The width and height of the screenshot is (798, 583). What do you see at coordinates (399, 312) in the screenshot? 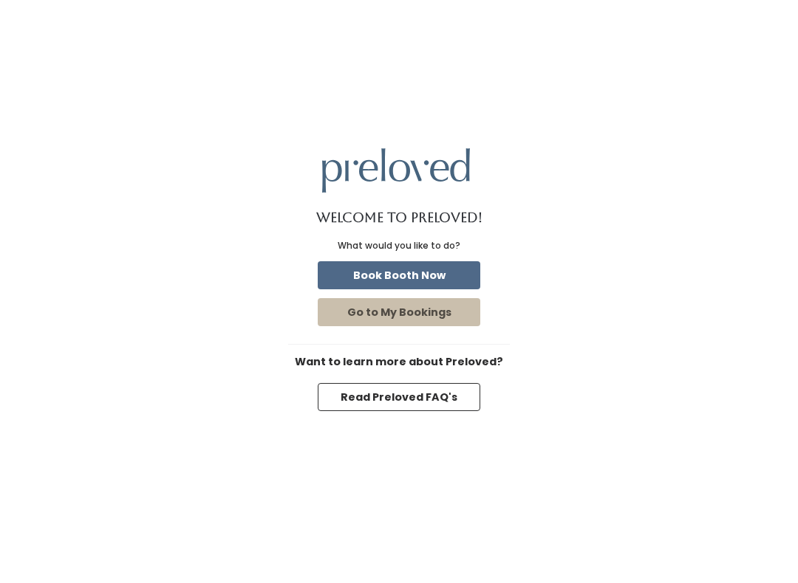
I see `a: Go to My Bookings` at bounding box center [399, 312].